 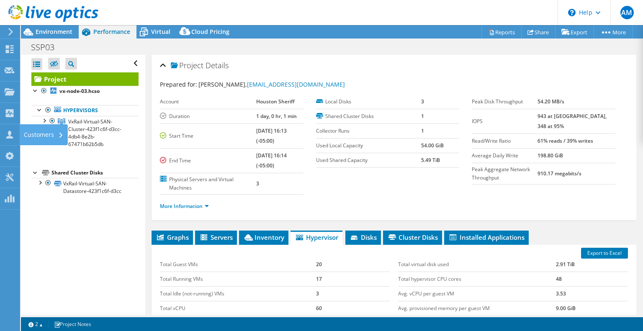 What do you see at coordinates (95, 173) in the screenshot?
I see `div: Shared Cluster Disks` at bounding box center [95, 173].